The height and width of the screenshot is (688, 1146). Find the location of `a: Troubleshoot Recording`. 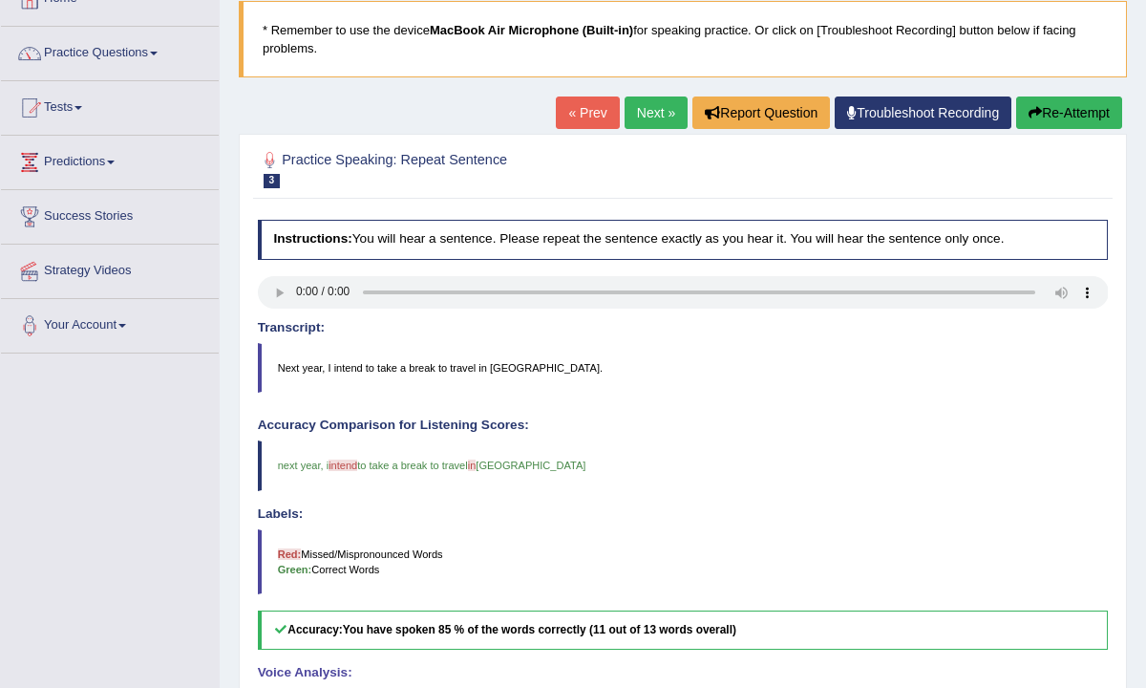

a: Troubleshoot Recording is located at coordinates (923, 113).